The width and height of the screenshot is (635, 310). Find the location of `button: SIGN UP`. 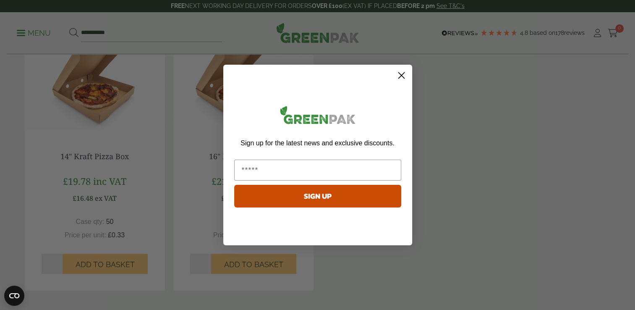

button: SIGN UP is located at coordinates (317, 196).